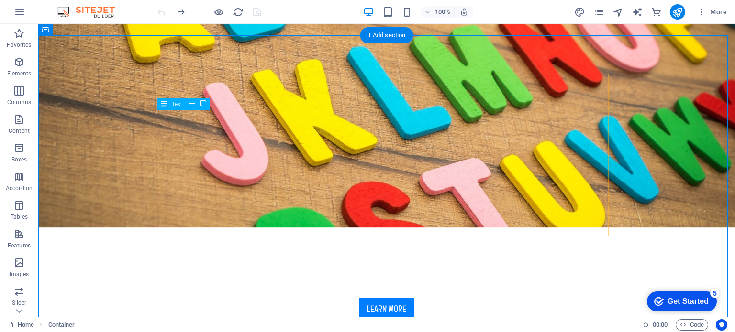  What do you see at coordinates (176, 104) in the screenshot?
I see `span: Text` at bounding box center [176, 104].